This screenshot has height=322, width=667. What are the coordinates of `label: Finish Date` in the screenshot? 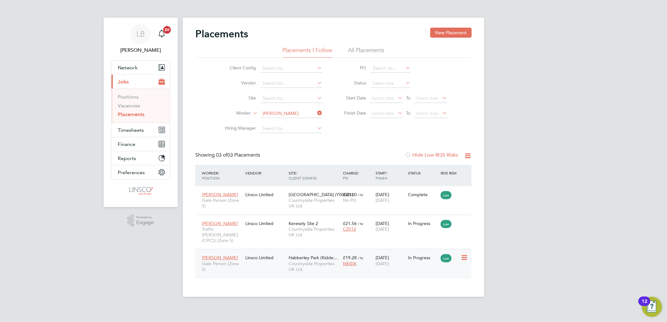 It's located at (352, 113).